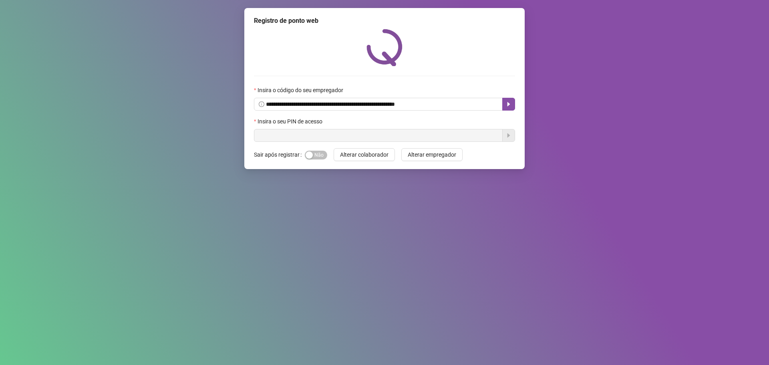 The image size is (769, 365). I want to click on span: caret-right, so click(509, 104).